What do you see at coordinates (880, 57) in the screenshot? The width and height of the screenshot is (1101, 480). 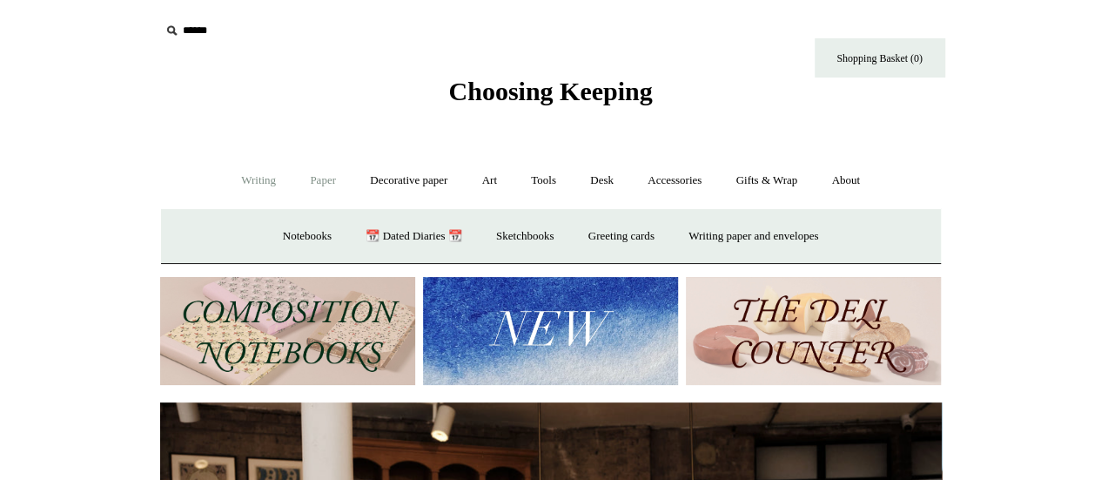 I see `a: Shopping Basket (0)` at bounding box center [880, 57].